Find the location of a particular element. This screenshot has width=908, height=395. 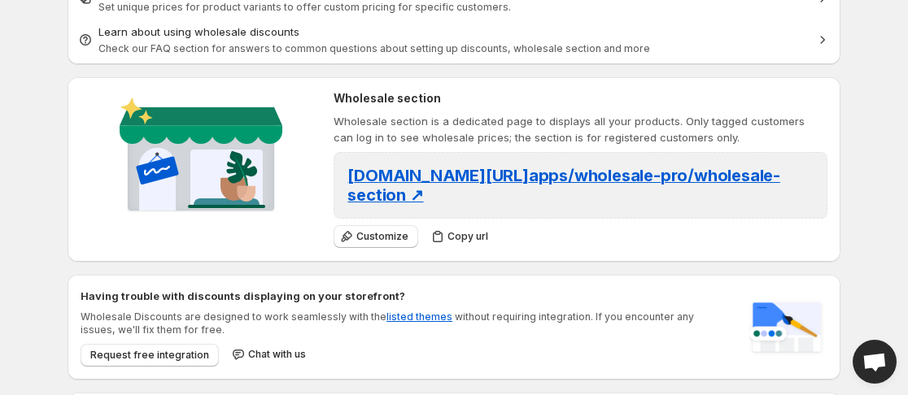

p: Wholesale section is a dedicated page to displays all your products. Only tagged customers can lo... is located at coordinates (580, 129).